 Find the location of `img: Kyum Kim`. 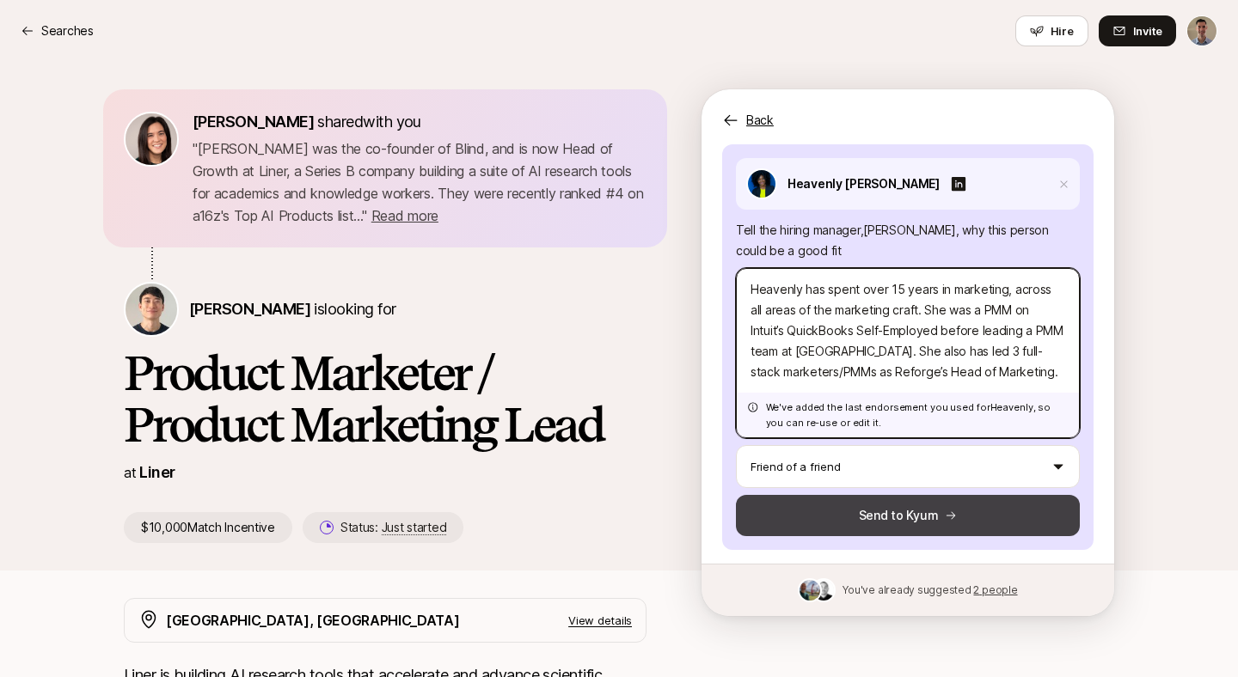

img: Kyum Kim is located at coordinates (151, 309).